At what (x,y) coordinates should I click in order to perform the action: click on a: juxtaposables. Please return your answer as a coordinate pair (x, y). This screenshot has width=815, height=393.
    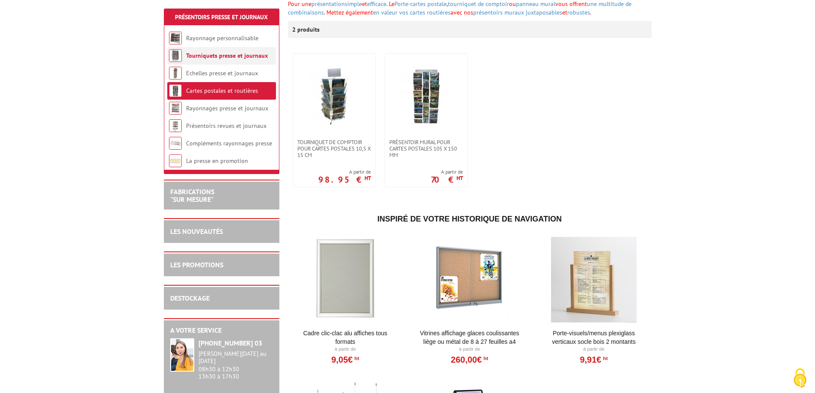
    Looking at the image, I should click on (544, 12).